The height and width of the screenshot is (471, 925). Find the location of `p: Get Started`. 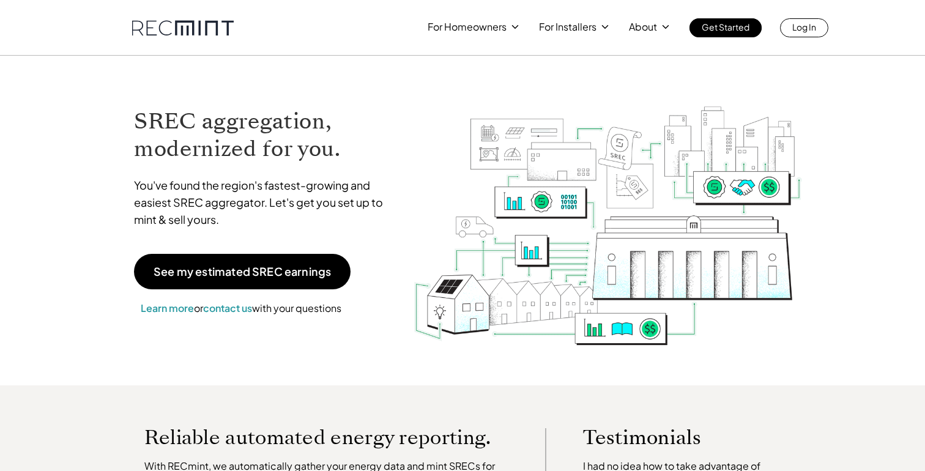

p: Get Started is located at coordinates (726, 27).